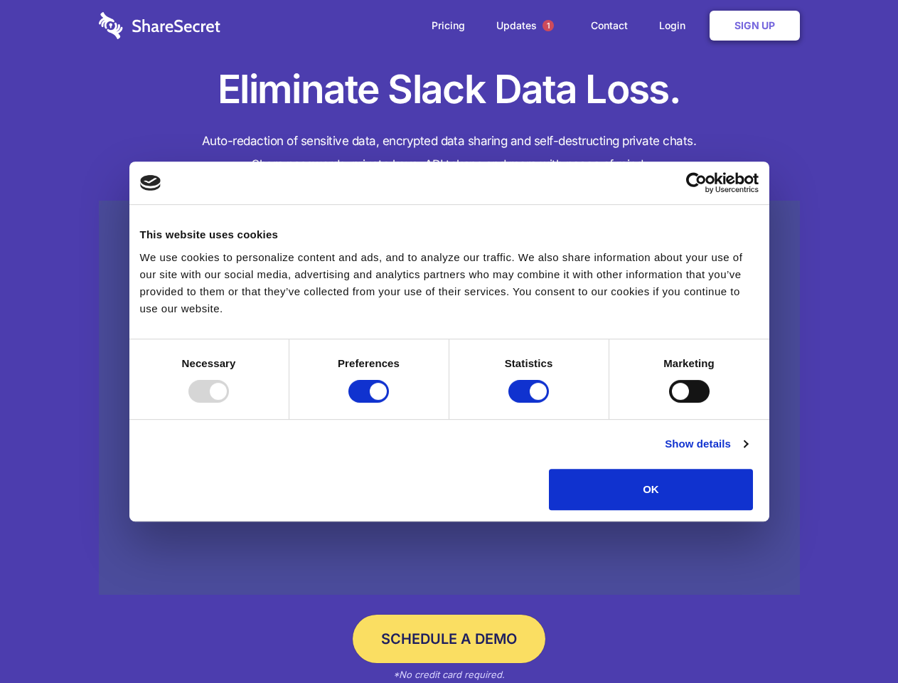 The image size is (898, 683). What do you see at coordinates (610, 26) in the screenshot?
I see `a: Contact` at bounding box center [610, 26].